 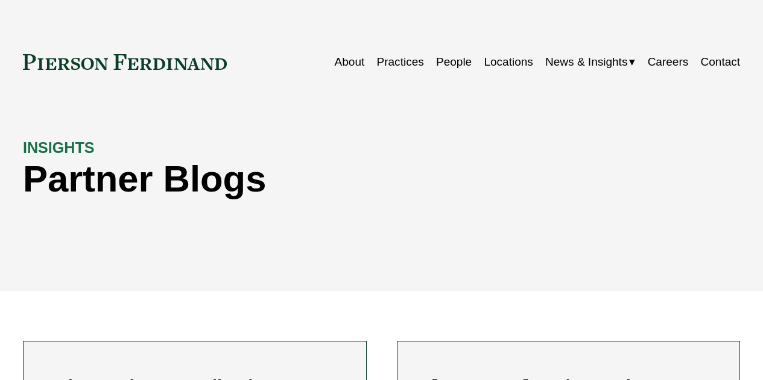 What do you see at coordinates (453, 62) in the screenshot?
I see `a: People` at bounding box center [453, 62].